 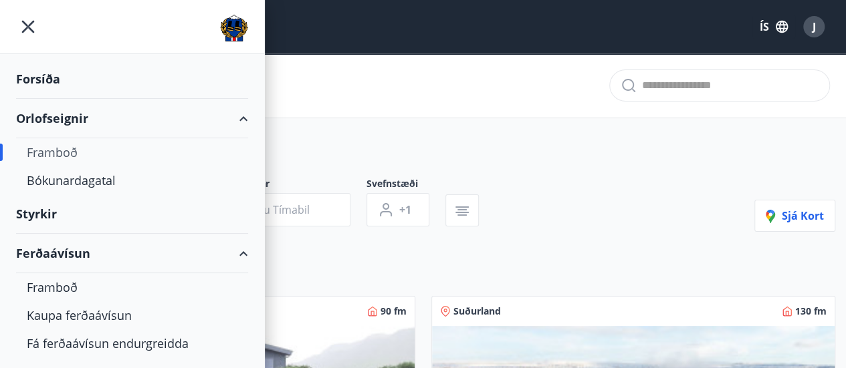 I want to click on button: Sjá kort, so click(x=794, y=216).